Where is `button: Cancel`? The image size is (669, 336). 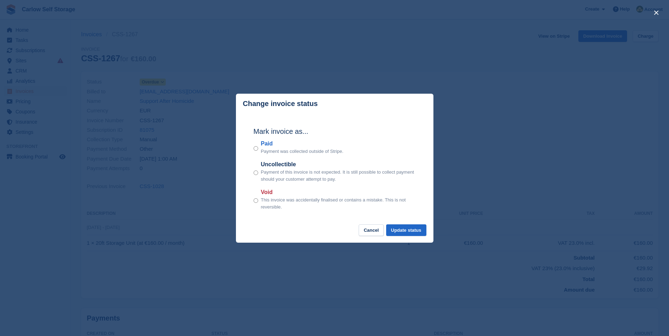
button: Cancel is located at coordinates (371, 230).